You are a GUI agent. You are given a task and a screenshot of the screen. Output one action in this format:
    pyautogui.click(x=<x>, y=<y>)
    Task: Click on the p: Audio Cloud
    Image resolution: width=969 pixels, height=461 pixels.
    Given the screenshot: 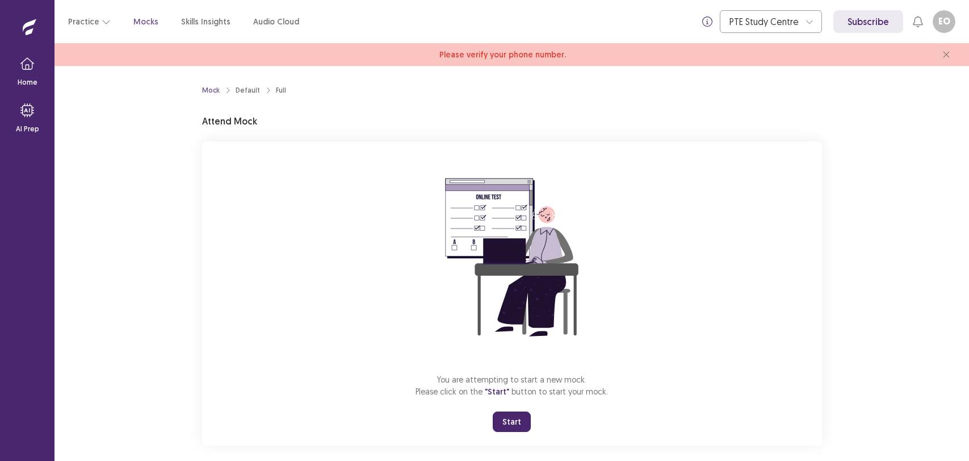 What is the action you would take?
    pyautogui.click(x=276, y=22)
    